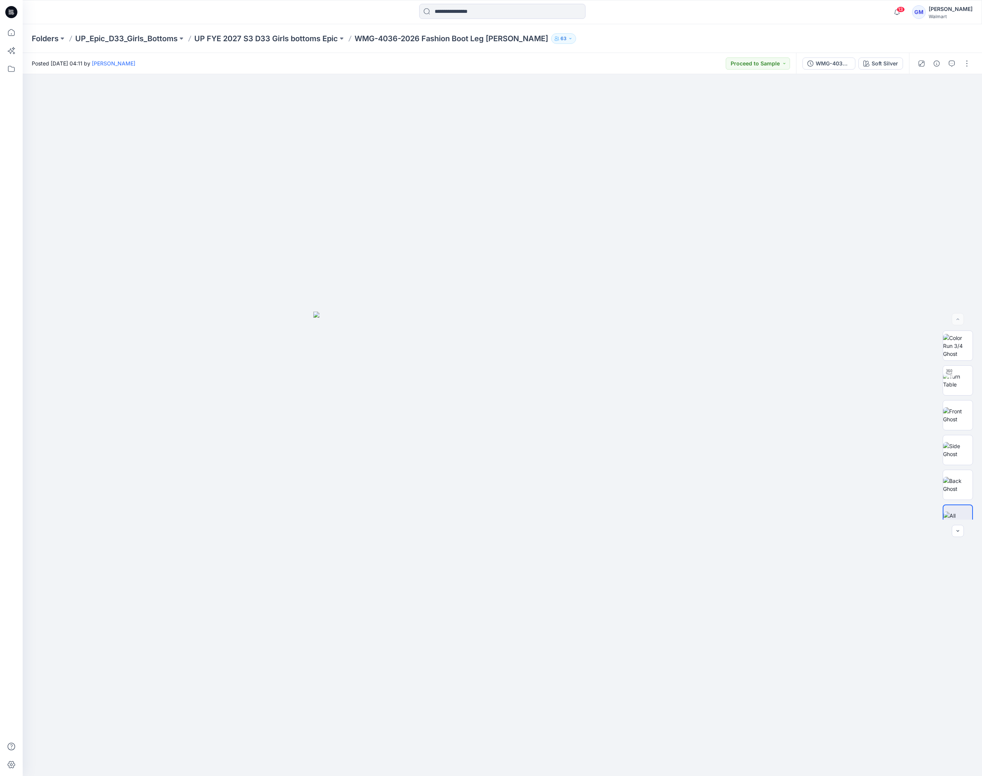 The image size is (982, 776). I want to click on div: Soft Silver, so click(885, 64).